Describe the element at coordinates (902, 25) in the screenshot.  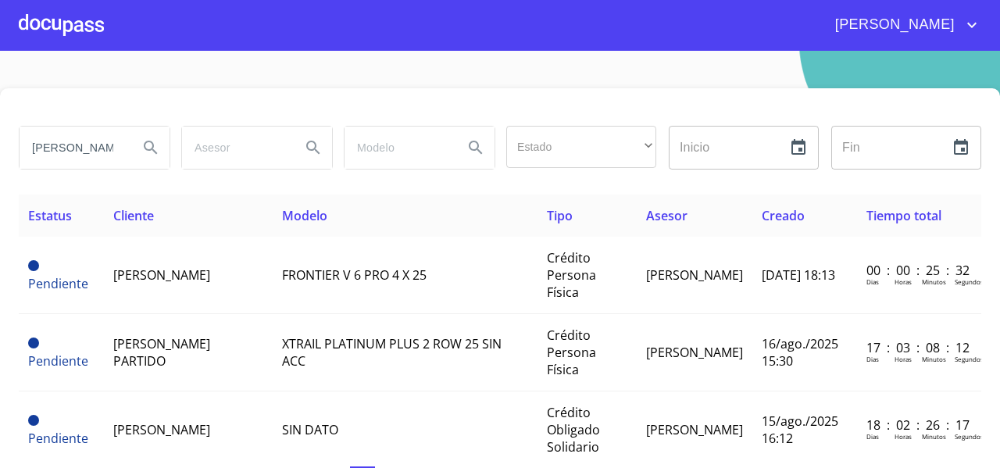
I see `button: account of current user` at that location.